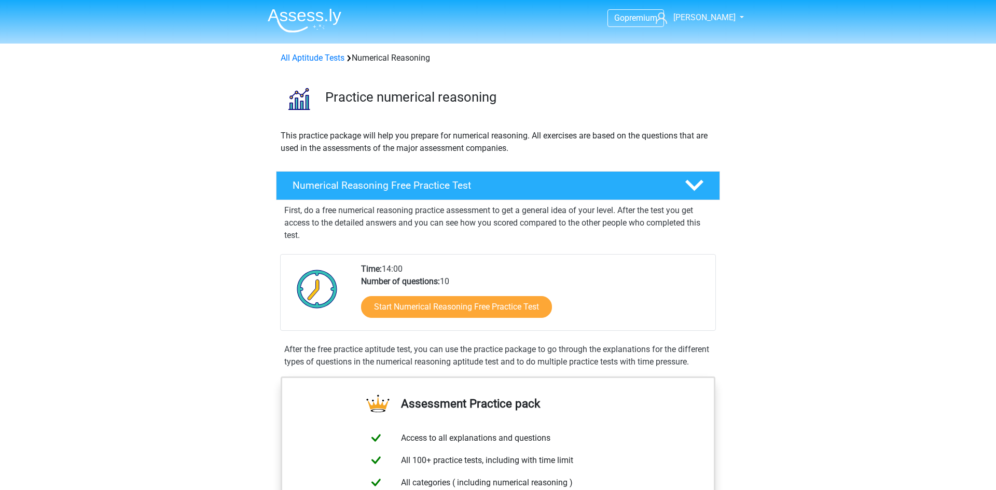 The height and width of the screenshot is (490, 996). I want to click on b: Time:, so click(371, 269).